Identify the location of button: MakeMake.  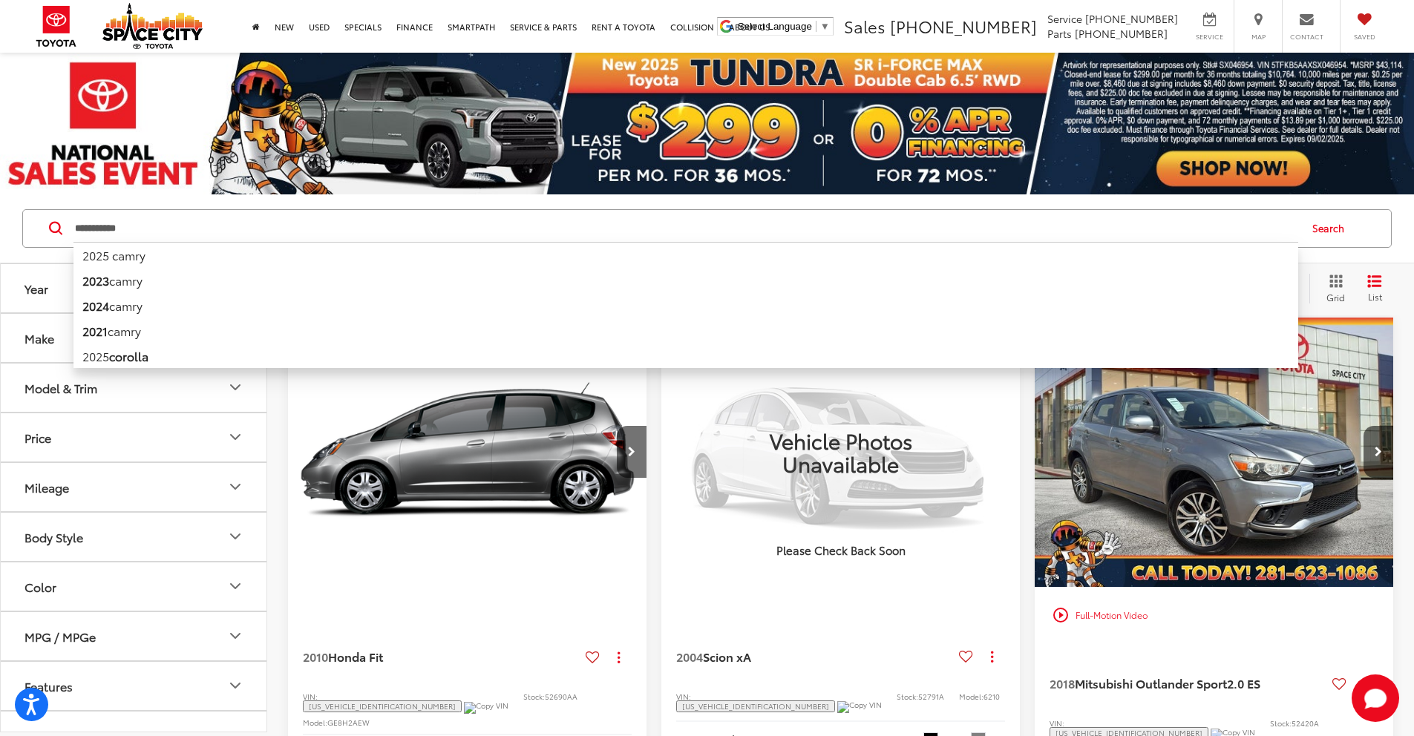
(134, 338).